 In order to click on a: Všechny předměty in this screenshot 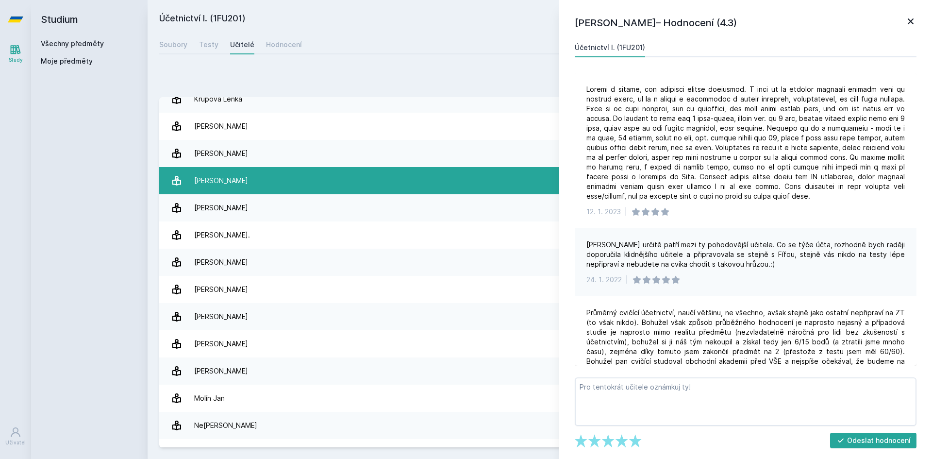, I will do `click(72, 43)`.